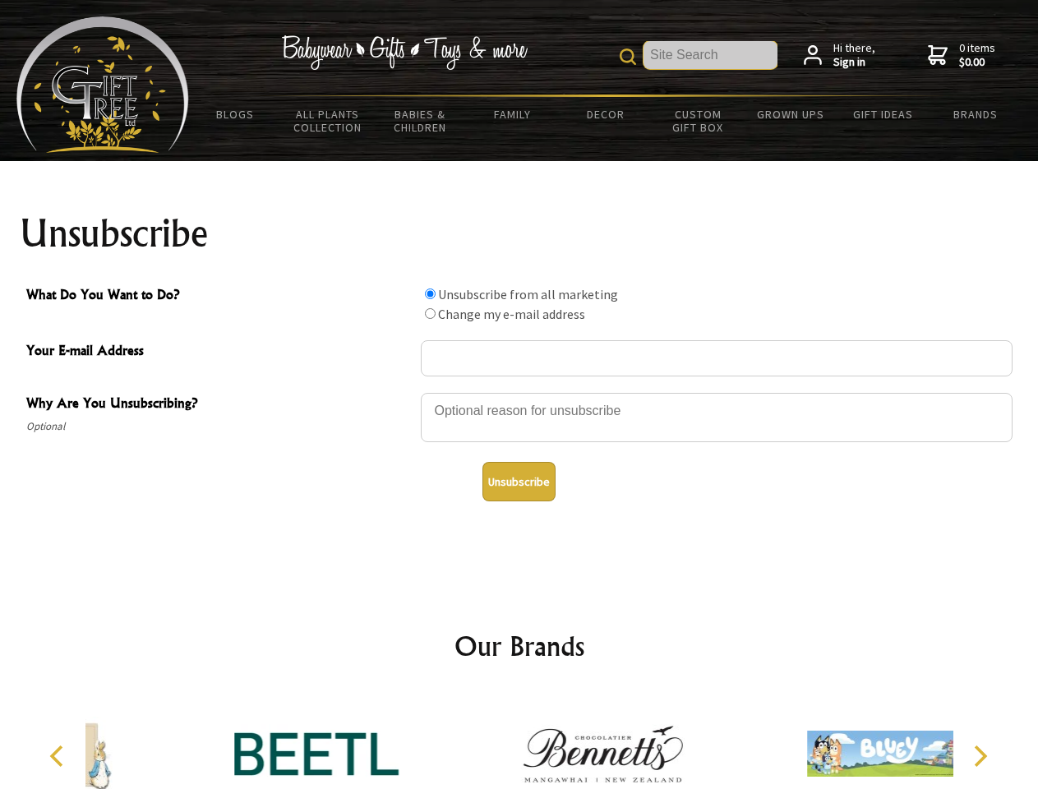  I want to click on img: Babyware - Gifts - Toys and more..., so click(103, 85).